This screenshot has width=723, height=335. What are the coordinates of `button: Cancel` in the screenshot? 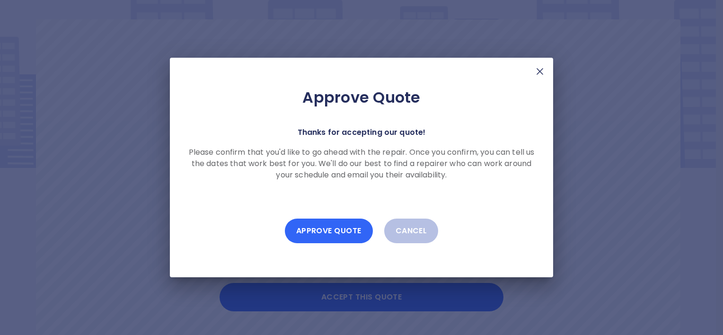 It's located at (411, 231).